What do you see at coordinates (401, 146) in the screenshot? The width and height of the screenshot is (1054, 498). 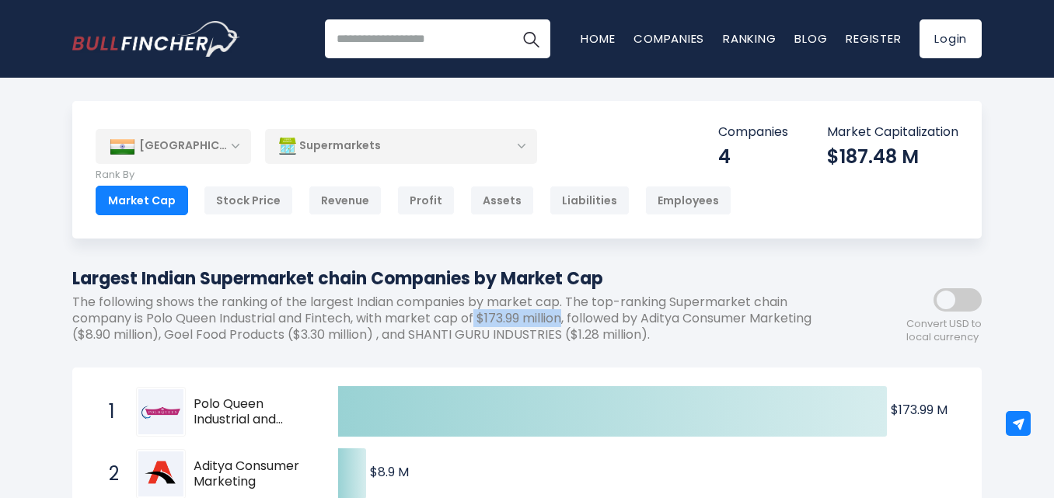 I see `div: Supermarkets` at bounding box center [401, 146].